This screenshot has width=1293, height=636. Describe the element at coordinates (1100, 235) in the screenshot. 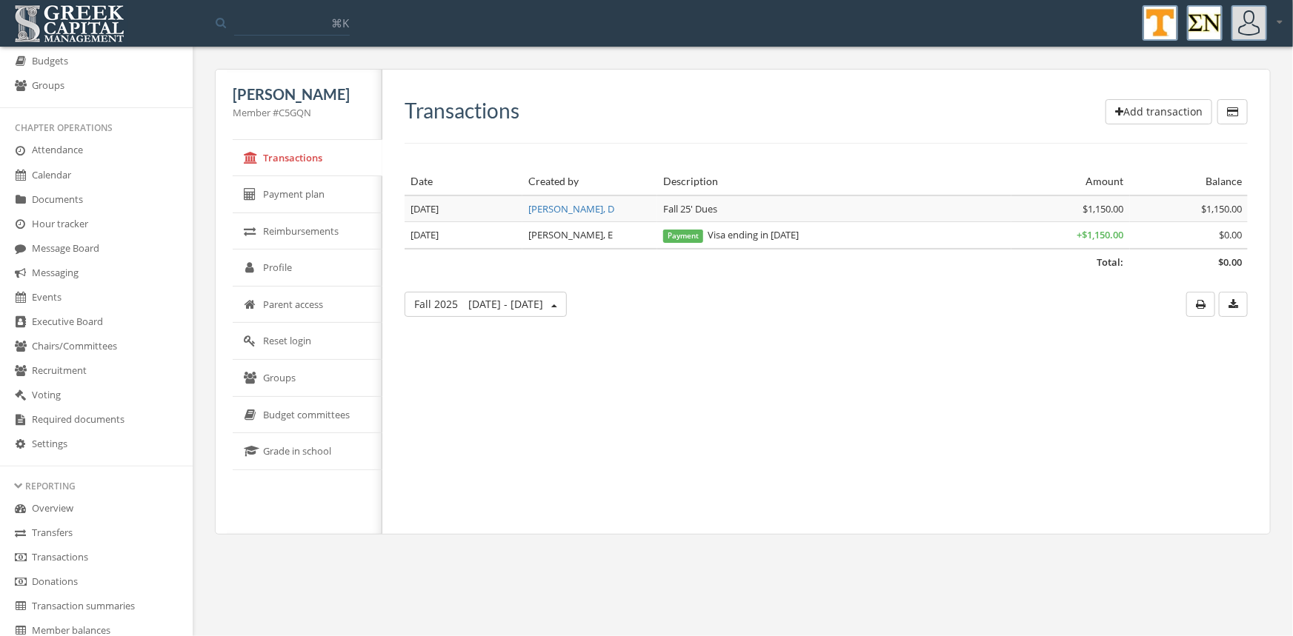

I see `span: + $1,150.00` at that location.